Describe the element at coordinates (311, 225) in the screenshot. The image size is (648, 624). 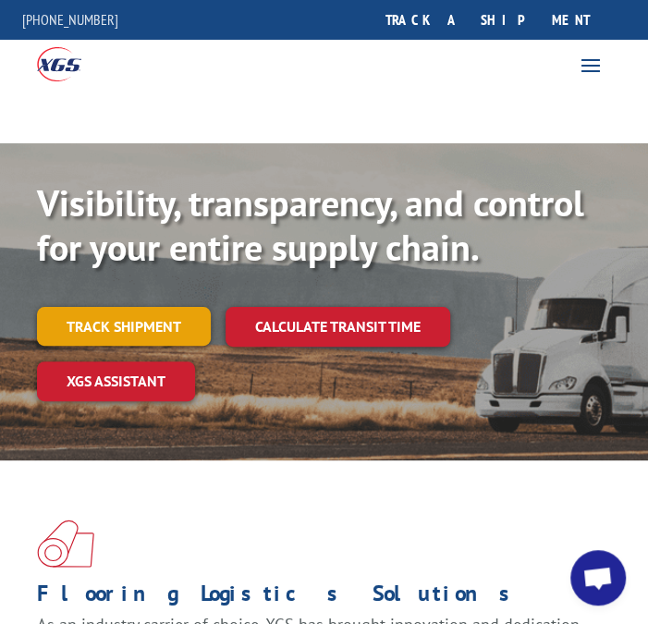
I see `b: Visibility, transparency, and control for your entire supply chain.` at that location.